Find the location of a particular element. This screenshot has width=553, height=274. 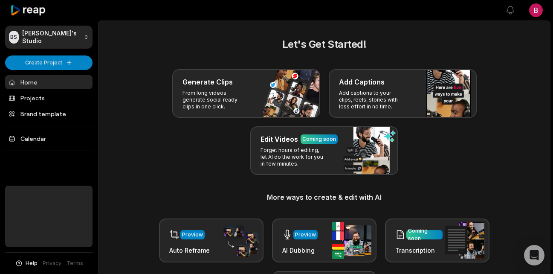

div: Open Intercom Messenger is located at coordinates (534, 255).